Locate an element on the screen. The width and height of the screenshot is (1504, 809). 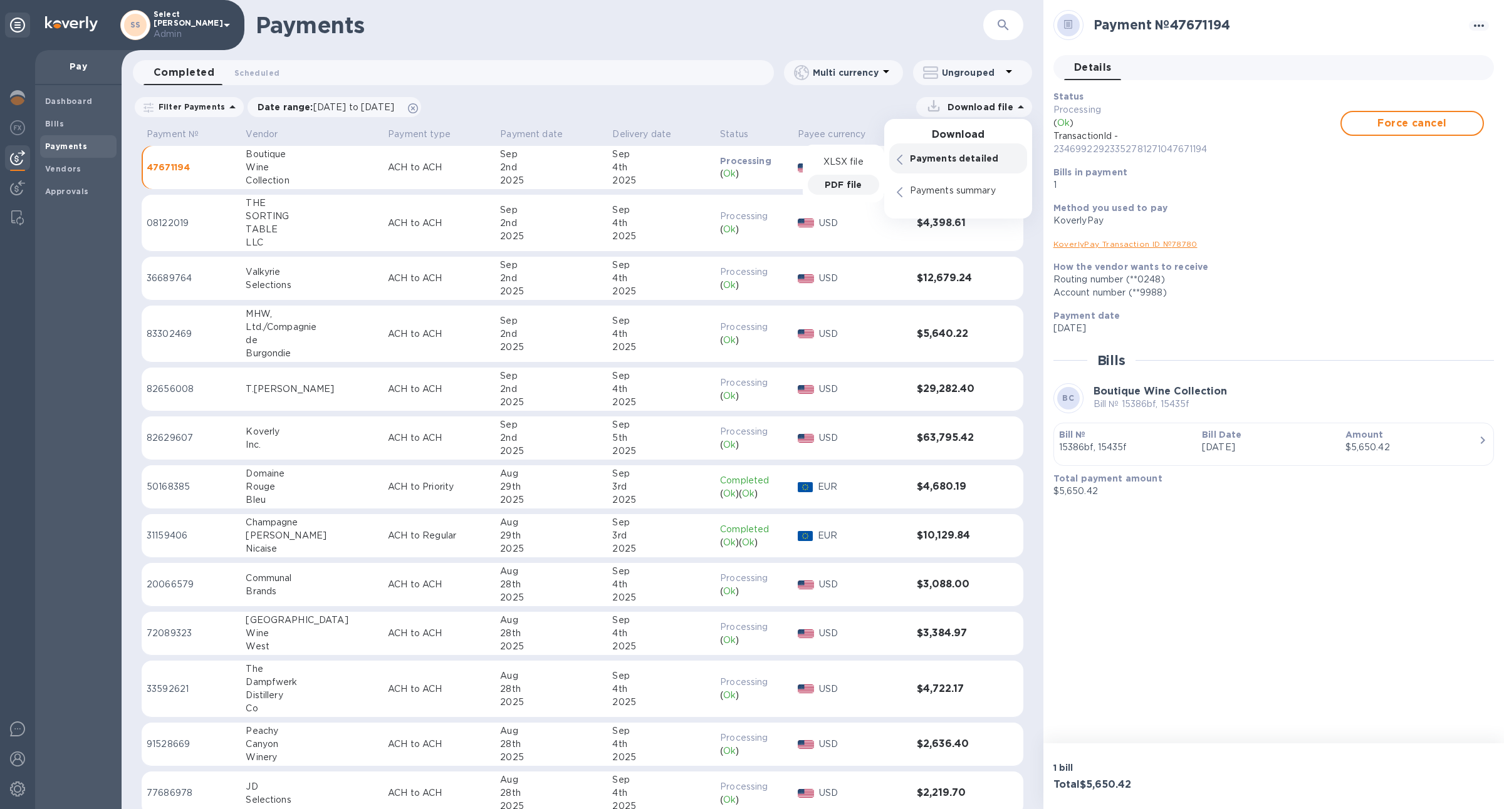
span: Details is located at coordinates (1093, 68).